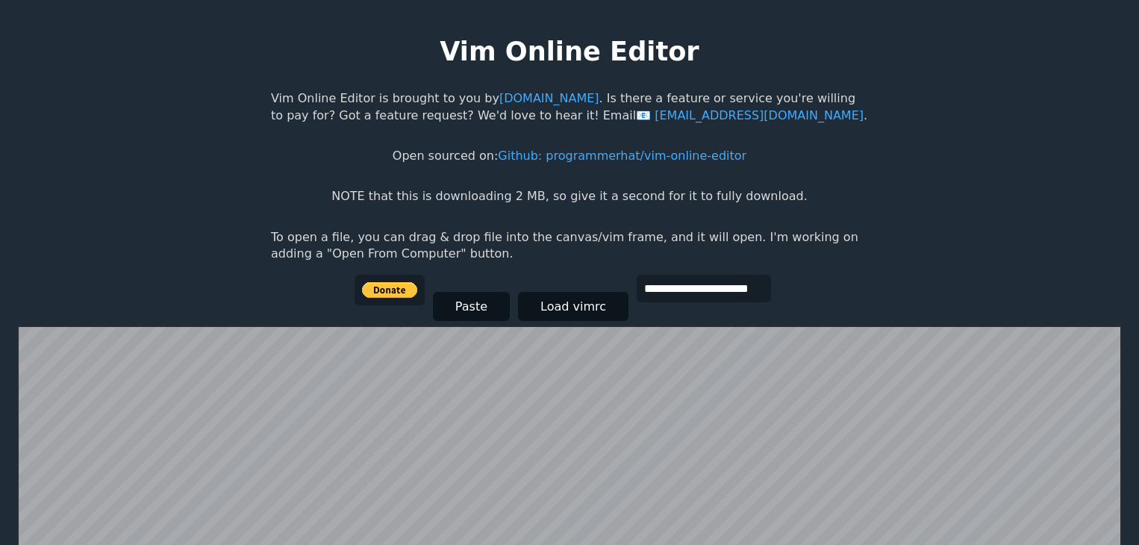 This screenshot has width=1139, height=545. I want to click on a: Github: programmerhat/vim-online-editor, so click(622, 155).